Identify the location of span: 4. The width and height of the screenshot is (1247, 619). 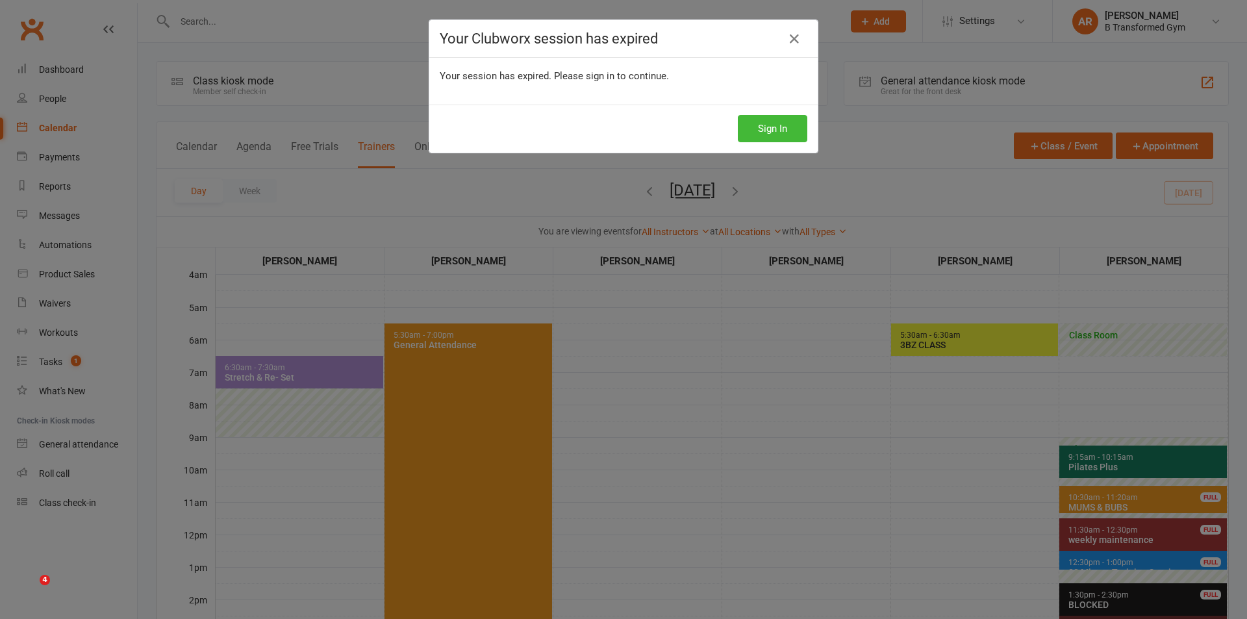
(45, 580).